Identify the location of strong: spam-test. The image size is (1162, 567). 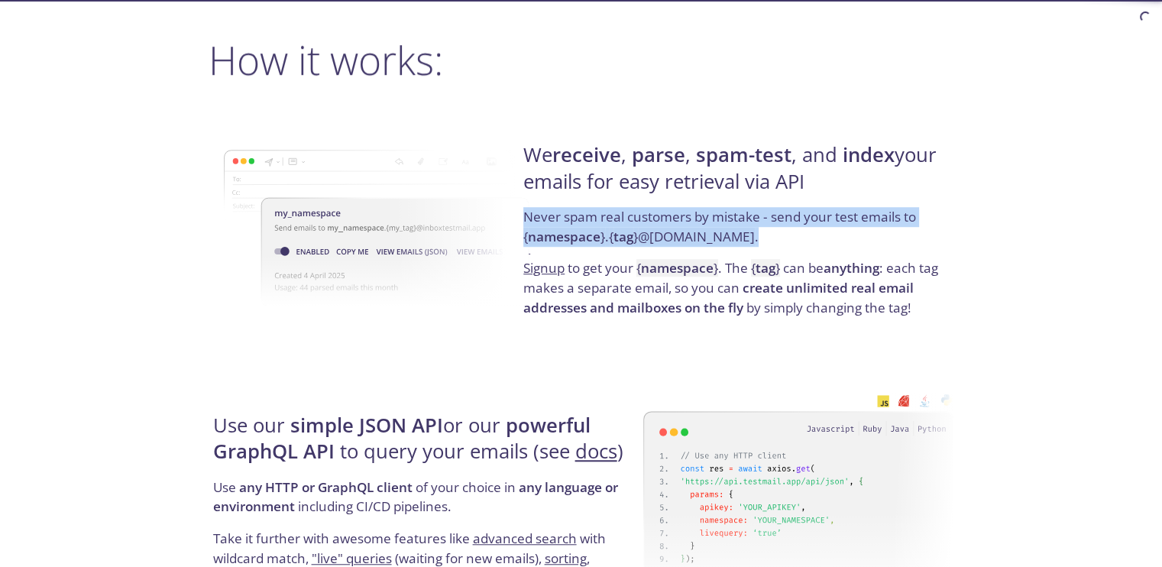
(744, 154).